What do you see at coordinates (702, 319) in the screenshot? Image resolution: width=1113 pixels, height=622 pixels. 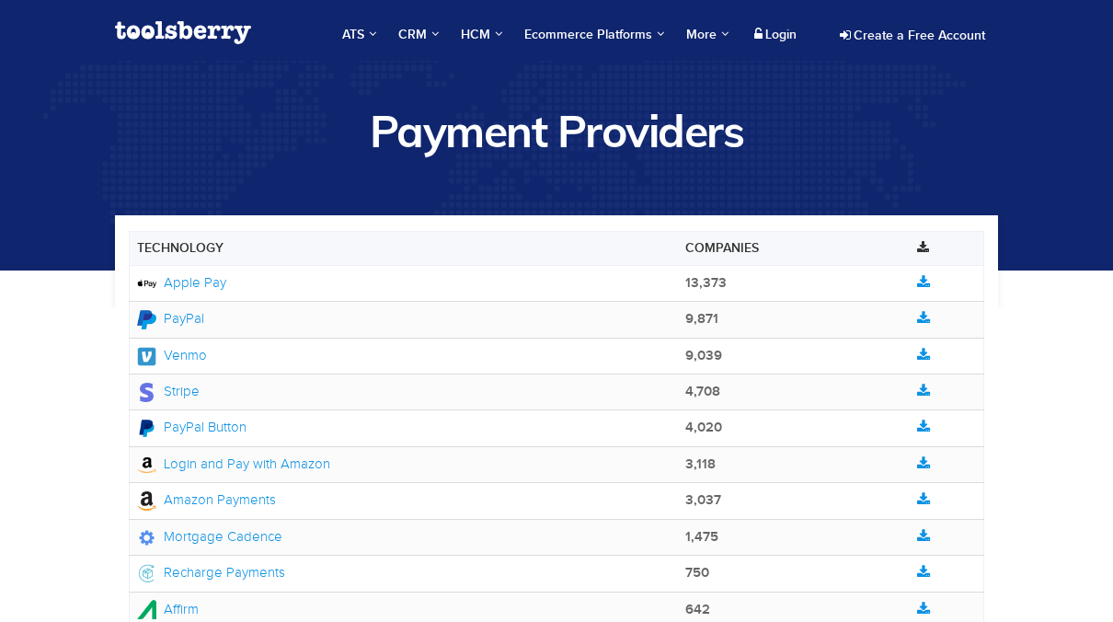 I see `span: 9,871` at bounding box center [702, 319].